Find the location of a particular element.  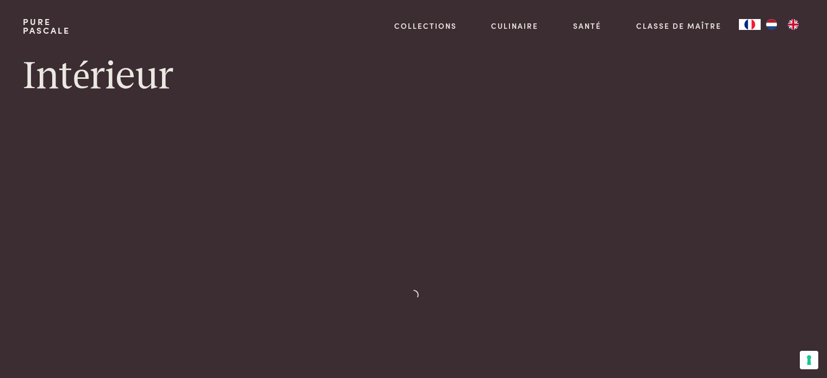

a: EN is located at coordinates (793, 24).